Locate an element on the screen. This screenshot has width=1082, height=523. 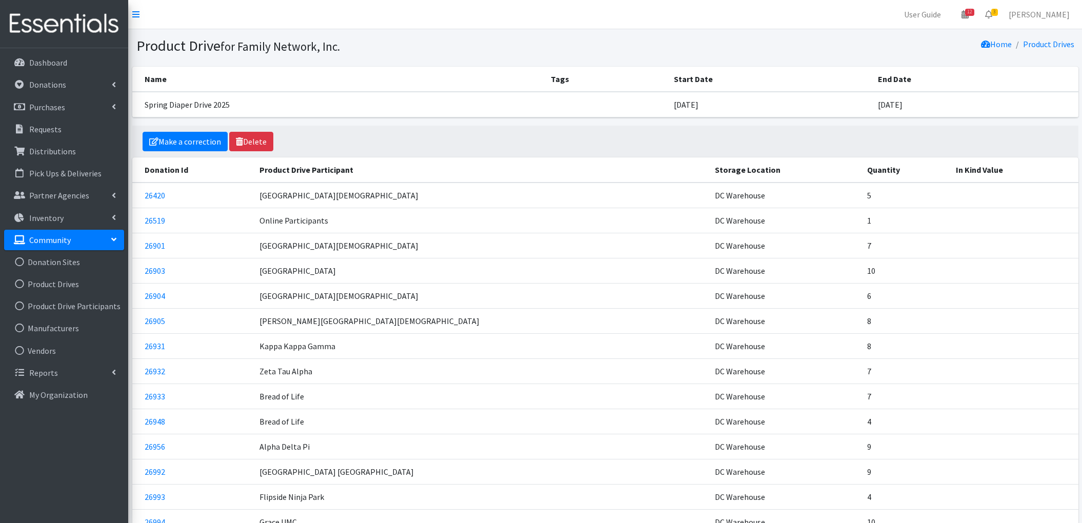
a: Donation Sites is located at coordinates (64, 262).